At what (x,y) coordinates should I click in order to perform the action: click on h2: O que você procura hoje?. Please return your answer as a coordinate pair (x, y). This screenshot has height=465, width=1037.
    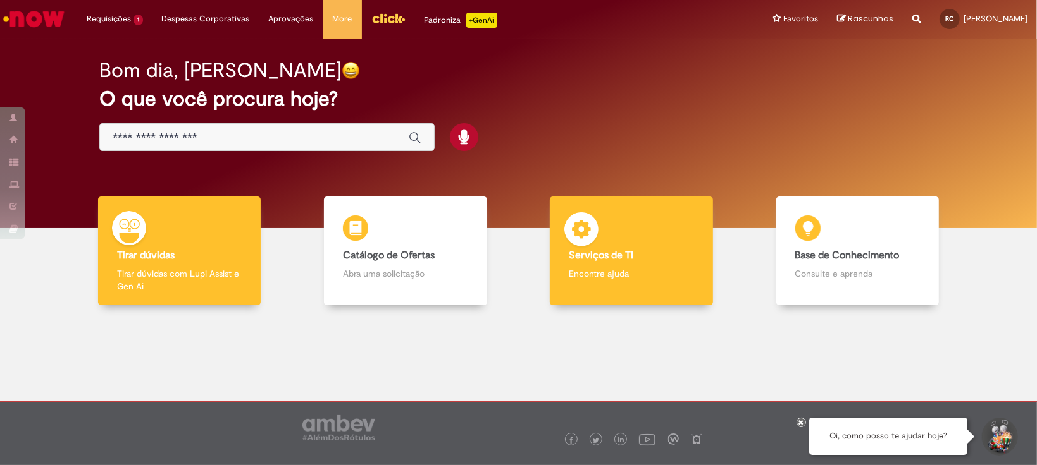
    Looking at the image, I should click on (518, 99).